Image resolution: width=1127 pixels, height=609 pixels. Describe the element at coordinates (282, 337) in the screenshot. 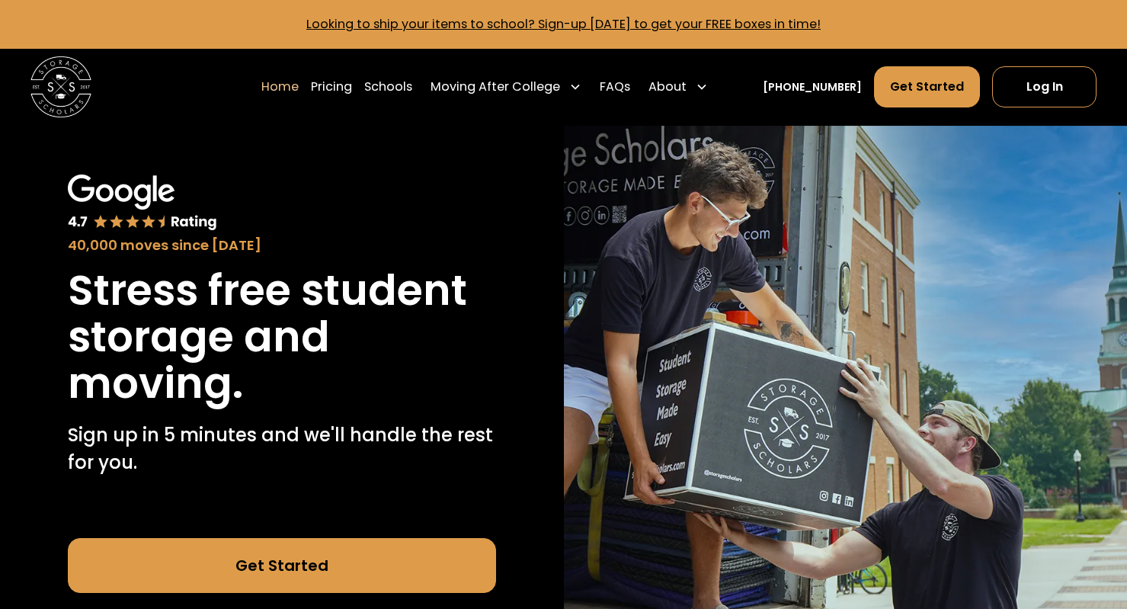

I see `h1: Stress free student storage and moving.` at that location.